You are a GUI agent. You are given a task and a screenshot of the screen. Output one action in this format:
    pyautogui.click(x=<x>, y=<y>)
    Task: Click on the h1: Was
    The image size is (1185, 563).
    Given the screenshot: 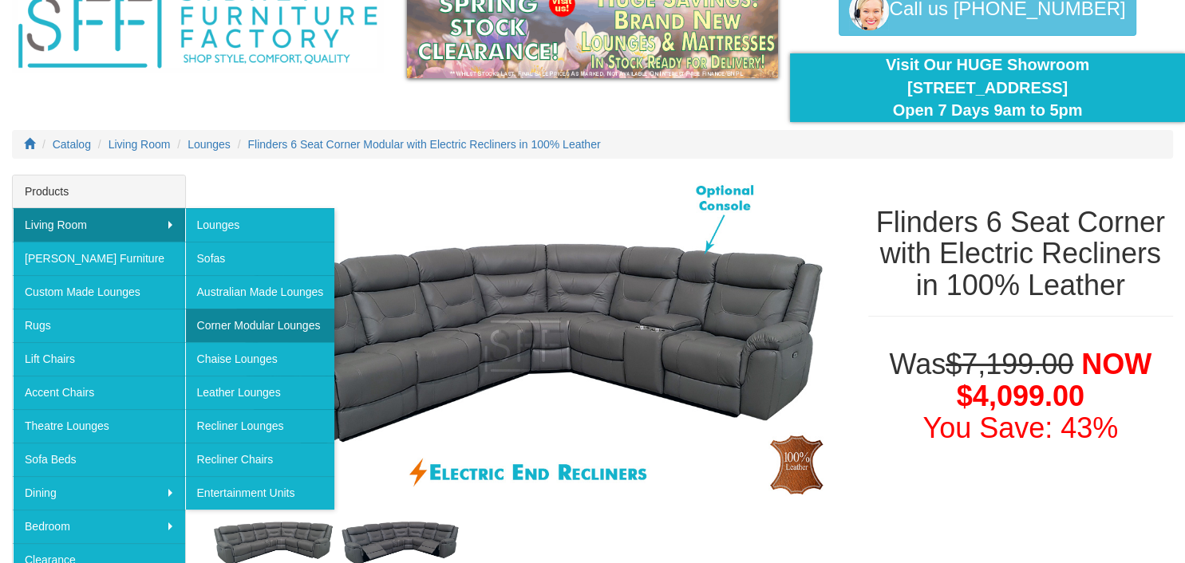 What is the action you would take?
    pyautogui.click(x=1020, y=396)
    